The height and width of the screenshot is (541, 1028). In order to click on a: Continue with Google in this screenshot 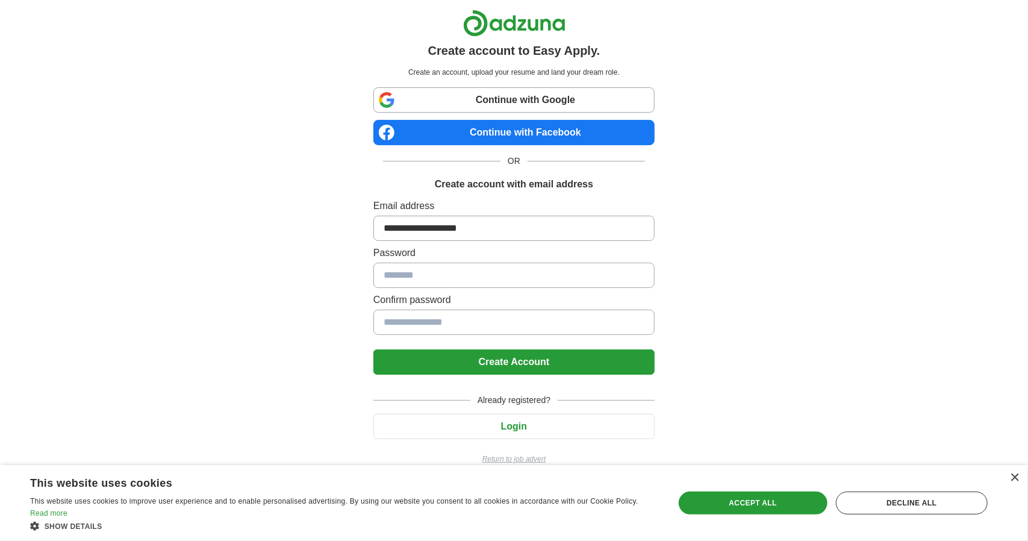, I will do `click(514, 100)`.